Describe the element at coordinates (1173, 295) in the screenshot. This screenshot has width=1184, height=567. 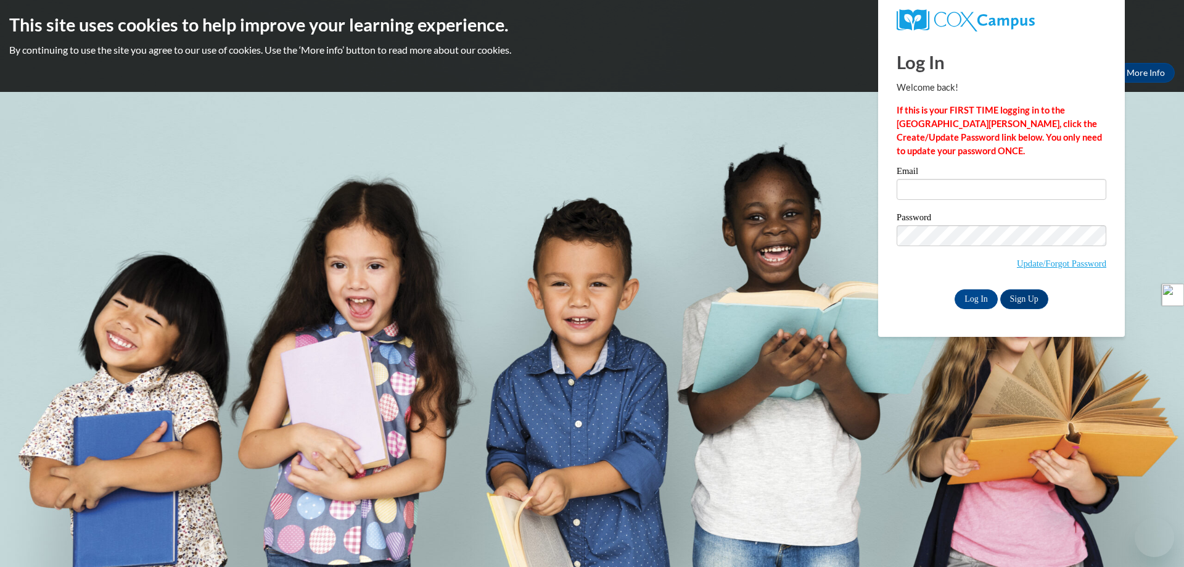
I see `img: toggle-logo.svg` at that location.